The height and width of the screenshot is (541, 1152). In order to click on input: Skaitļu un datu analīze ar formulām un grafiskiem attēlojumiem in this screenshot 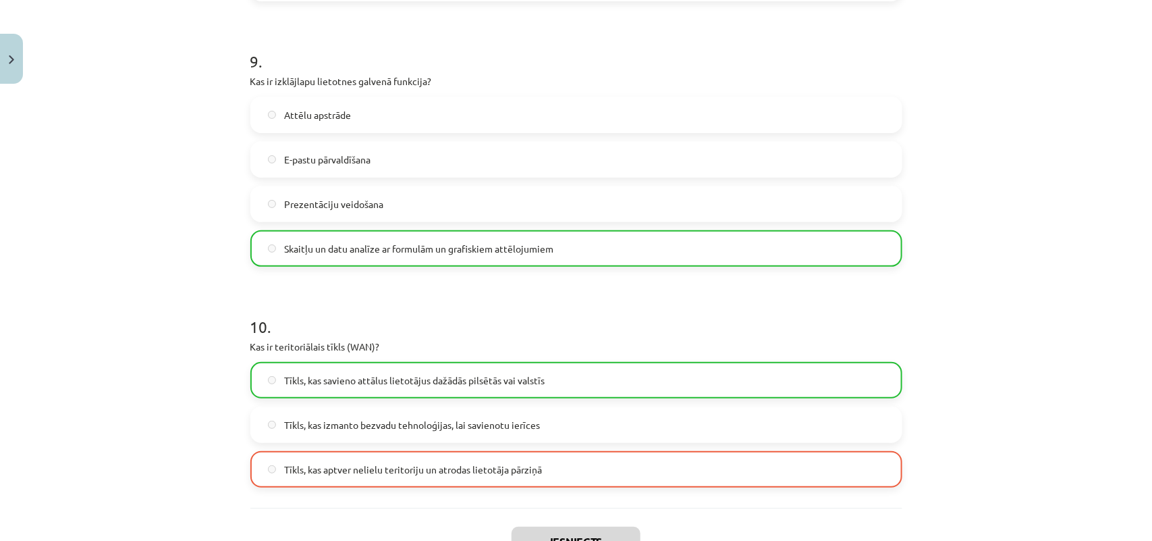, I will do `click(272, 248)`.